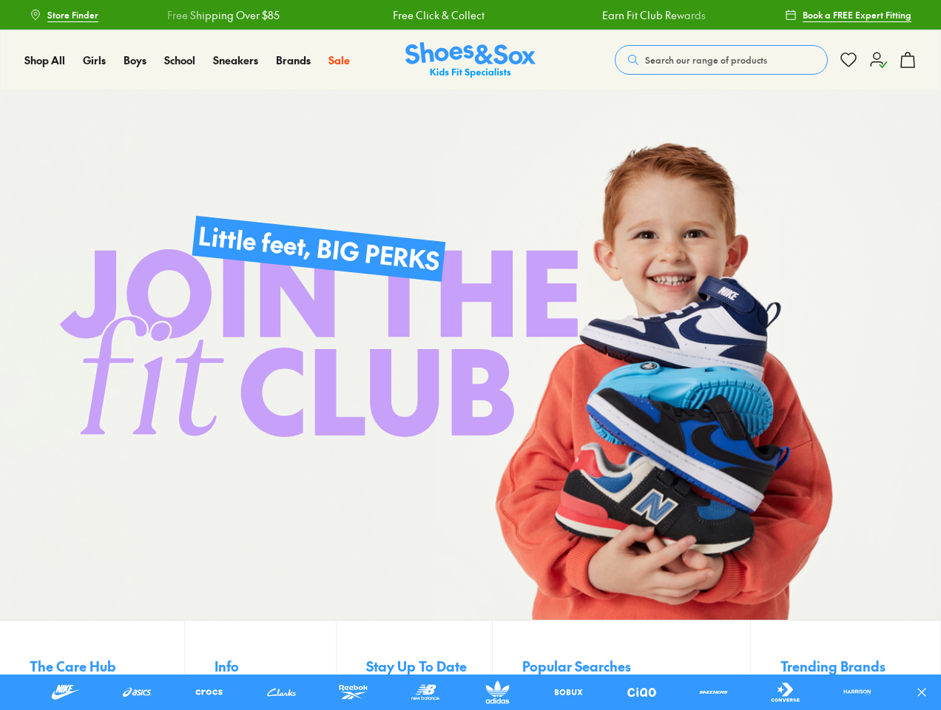 The height and width of the screenshot is (710, 941). I want to click on button: Info, so click(275, 666).